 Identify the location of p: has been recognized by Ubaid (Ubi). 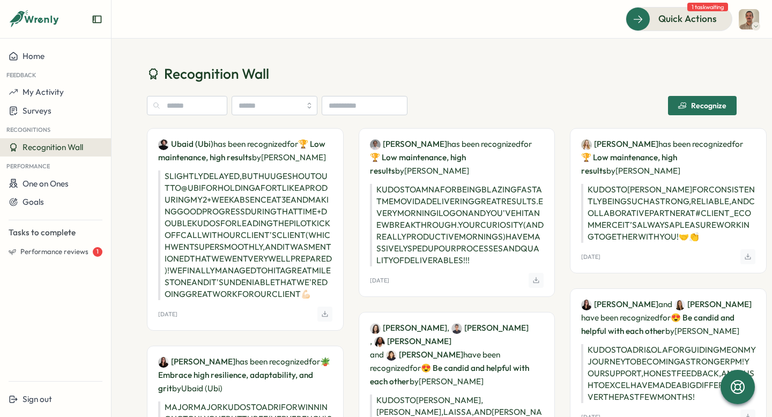
(245, 375).